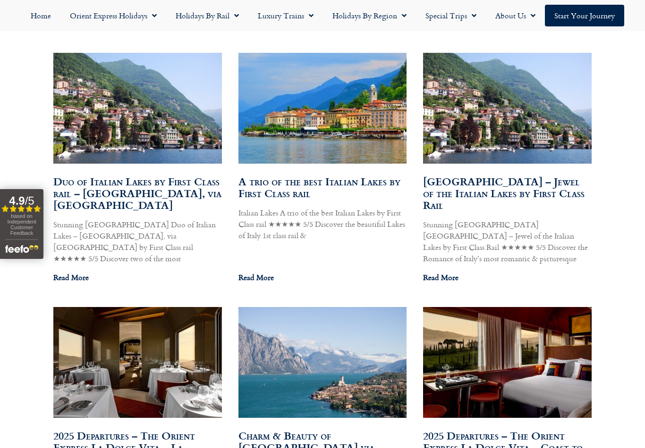  Describe the element at coordinates (41, 16) in the screenshot. I see `a: Home` at that location.